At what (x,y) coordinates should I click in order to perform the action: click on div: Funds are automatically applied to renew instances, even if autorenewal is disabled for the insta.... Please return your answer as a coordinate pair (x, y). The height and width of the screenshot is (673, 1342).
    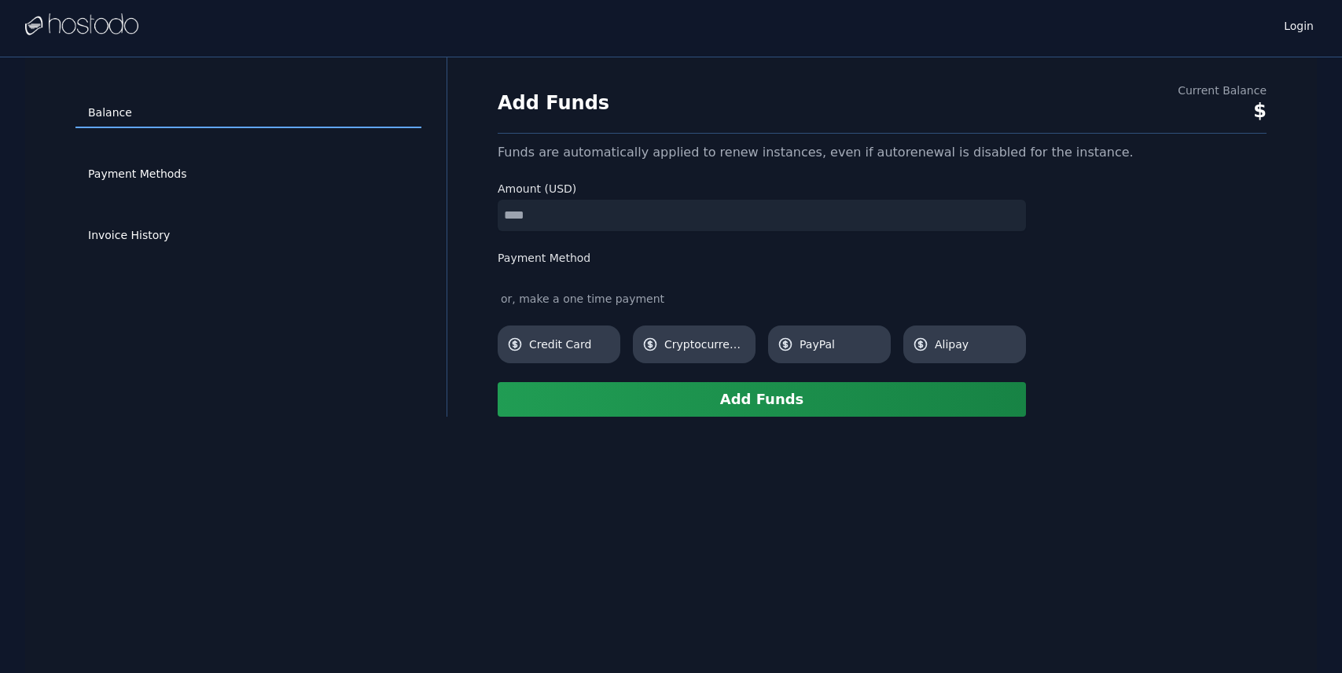
    Looking at the image, I should click on (882, 153).